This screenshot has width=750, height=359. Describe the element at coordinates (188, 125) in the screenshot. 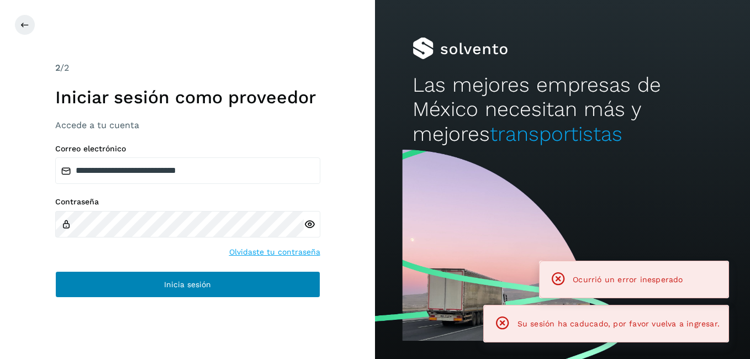

I see `h3: Accede a tu cuenta` at that location.